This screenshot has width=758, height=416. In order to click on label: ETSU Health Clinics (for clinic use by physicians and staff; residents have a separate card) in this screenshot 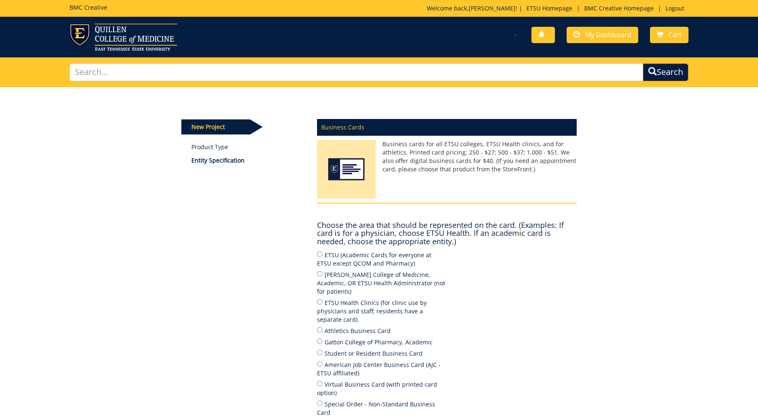, I will do `click(382, 311)`.